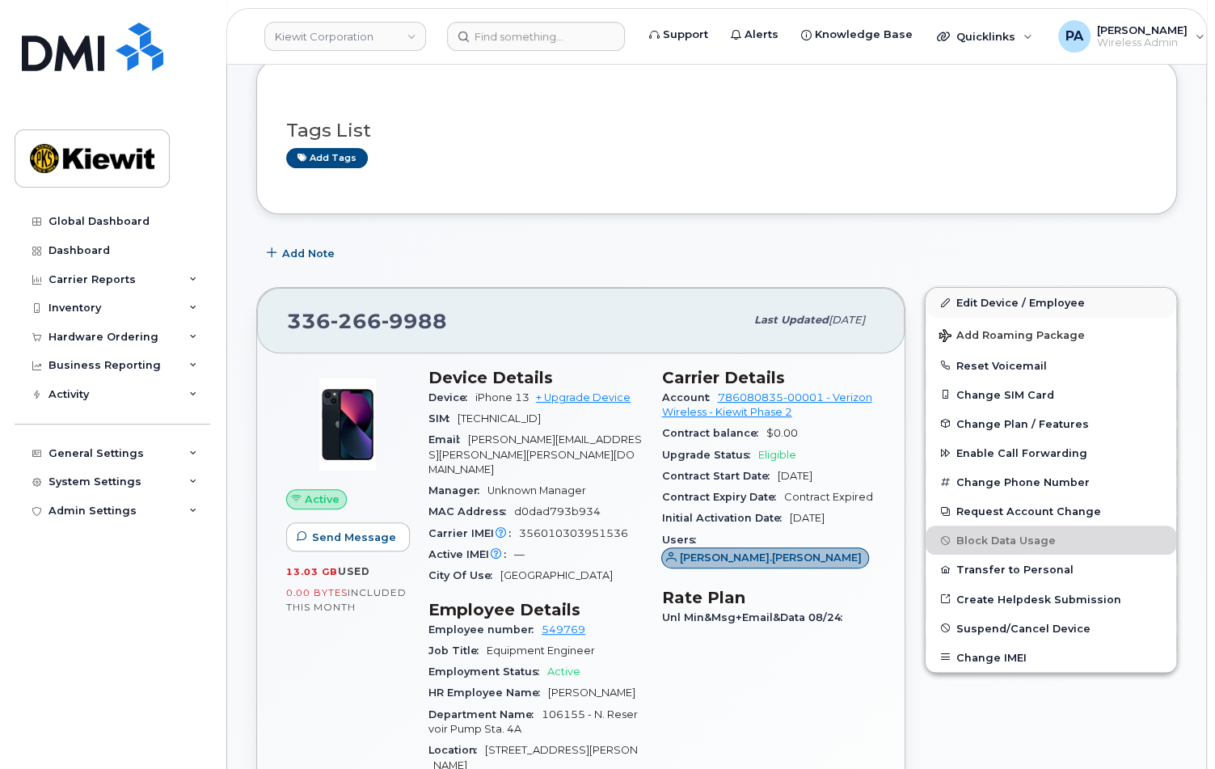 Image resolution: width=1215 pixels, height=769 pixels. What do you see at coordinates (1051, 365) in the screenshot?
I see `button: Reset Voicemail` at bounding box center [1051, 365].